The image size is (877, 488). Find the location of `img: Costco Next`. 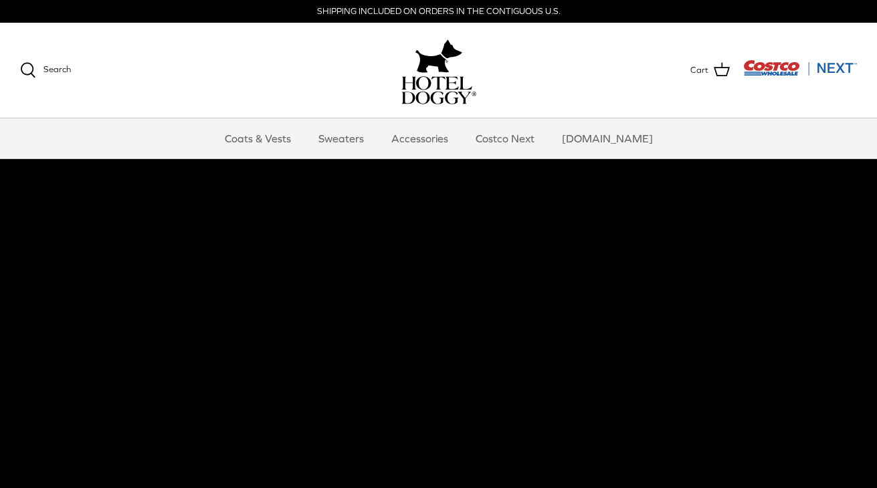

img: Costco Next is located at coordinates (800, 68).